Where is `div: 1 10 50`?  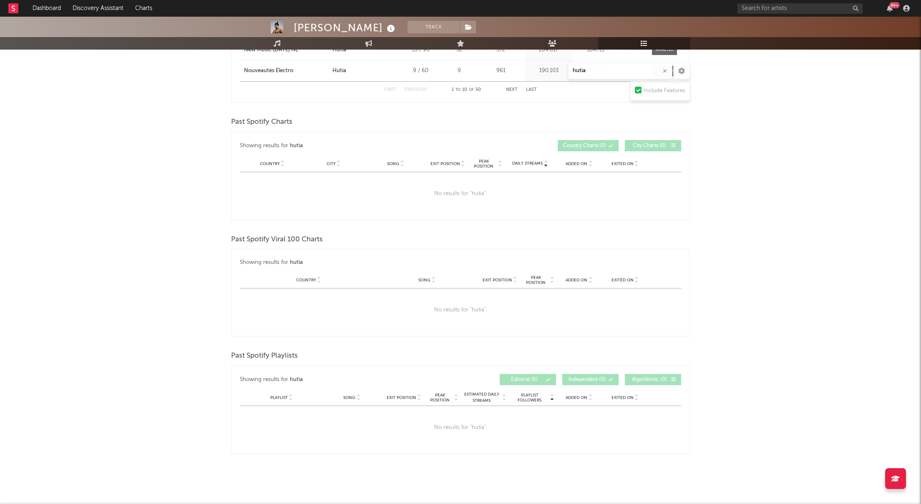
div: 1 10 50 is located at coordinates (466, 90).